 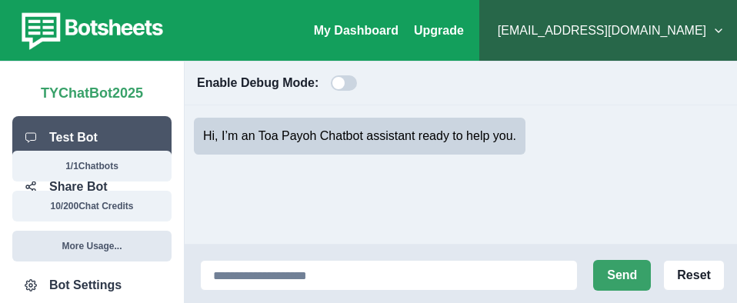 What do you see at coordinates (90, 31) in the screenshot?
I see `img: botsheets-logo.png` at bounding box center [90, 31].